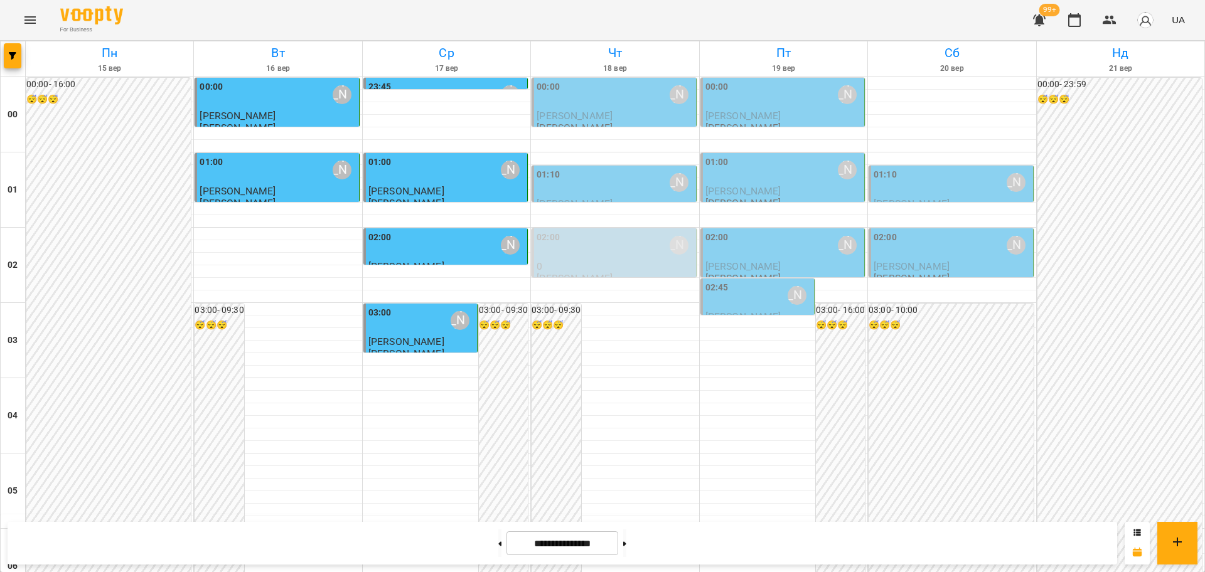 This screenshot has height=572, width=1205. What do you see at coordinates (446, 53) in the screenshot?
I see `h6: Ср` at bounding box center [446, 53].